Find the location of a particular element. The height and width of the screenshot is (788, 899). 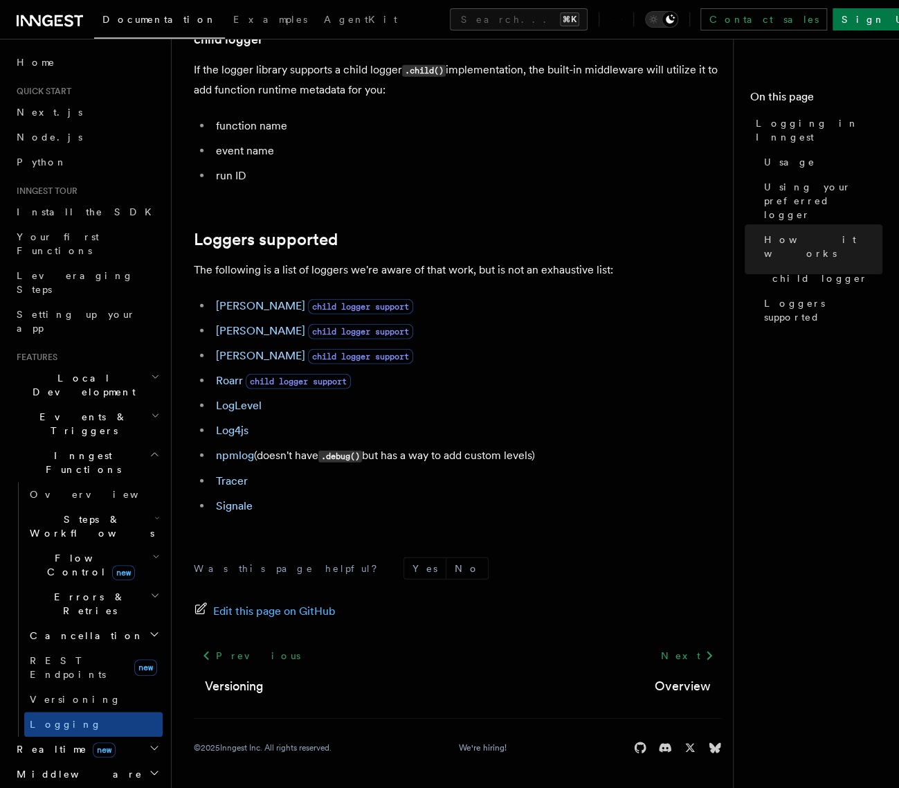

span: Next.js is located at coordinates (49, 112).